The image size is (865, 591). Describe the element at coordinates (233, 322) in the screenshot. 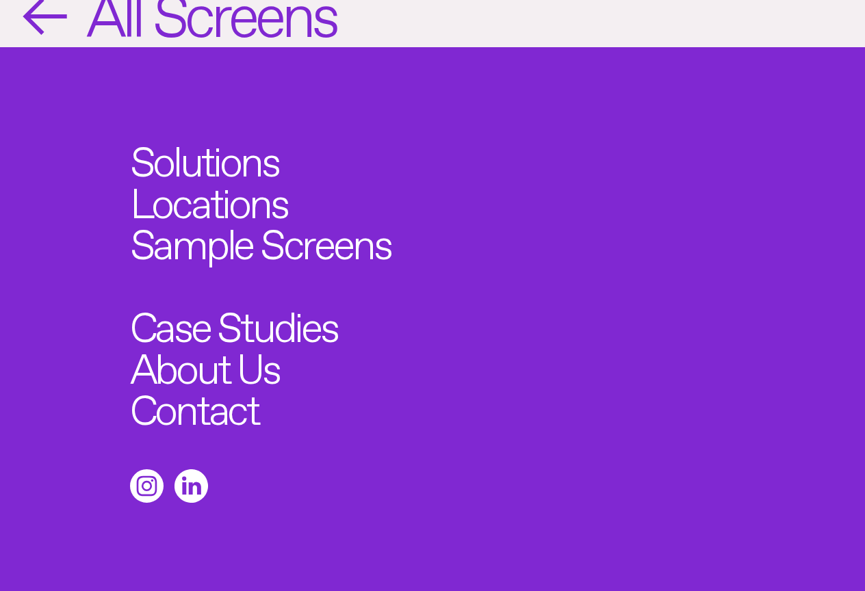

I see `a: Case Studies` at that location.